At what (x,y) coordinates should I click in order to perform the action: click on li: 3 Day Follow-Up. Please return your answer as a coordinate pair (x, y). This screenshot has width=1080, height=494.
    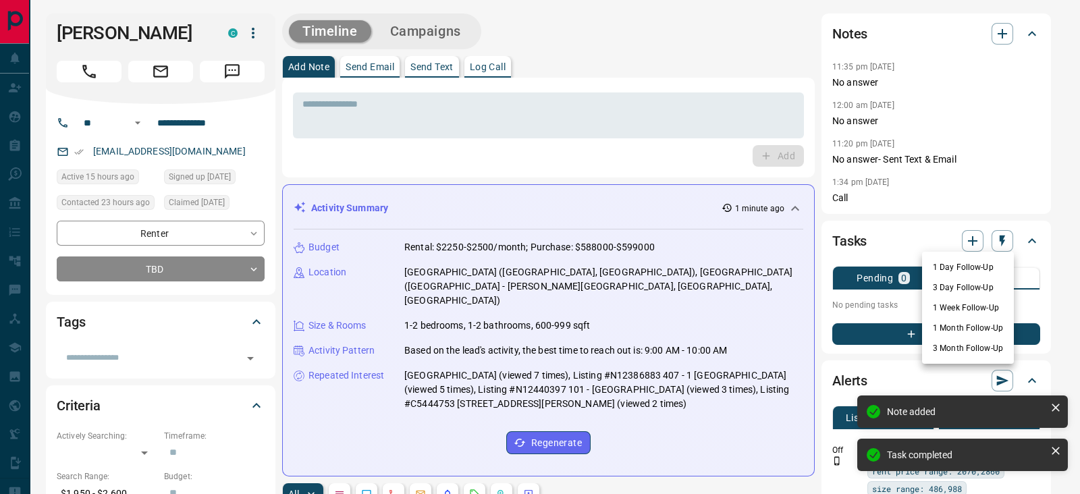
    Looking at the image, I should click on (968, 288).